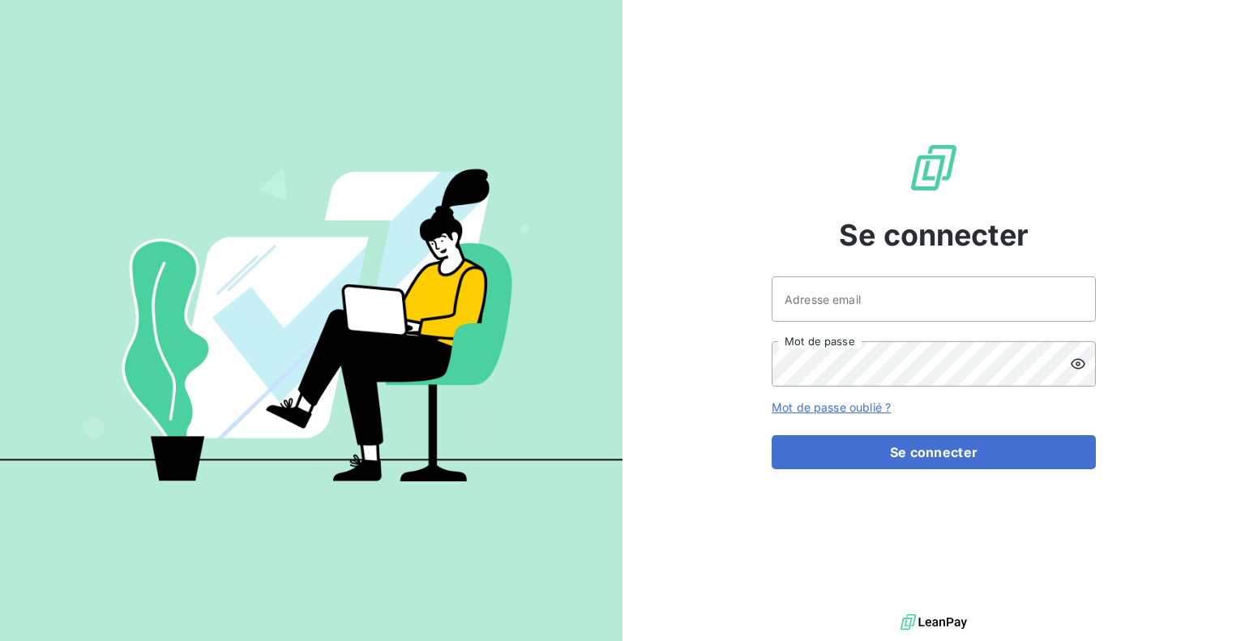 The height and width of the screenshot is (641, 1245). Describe the element at coordinates (831, 407) in the screenshot. I see `a: Mot de passe oublié ?` at that location.